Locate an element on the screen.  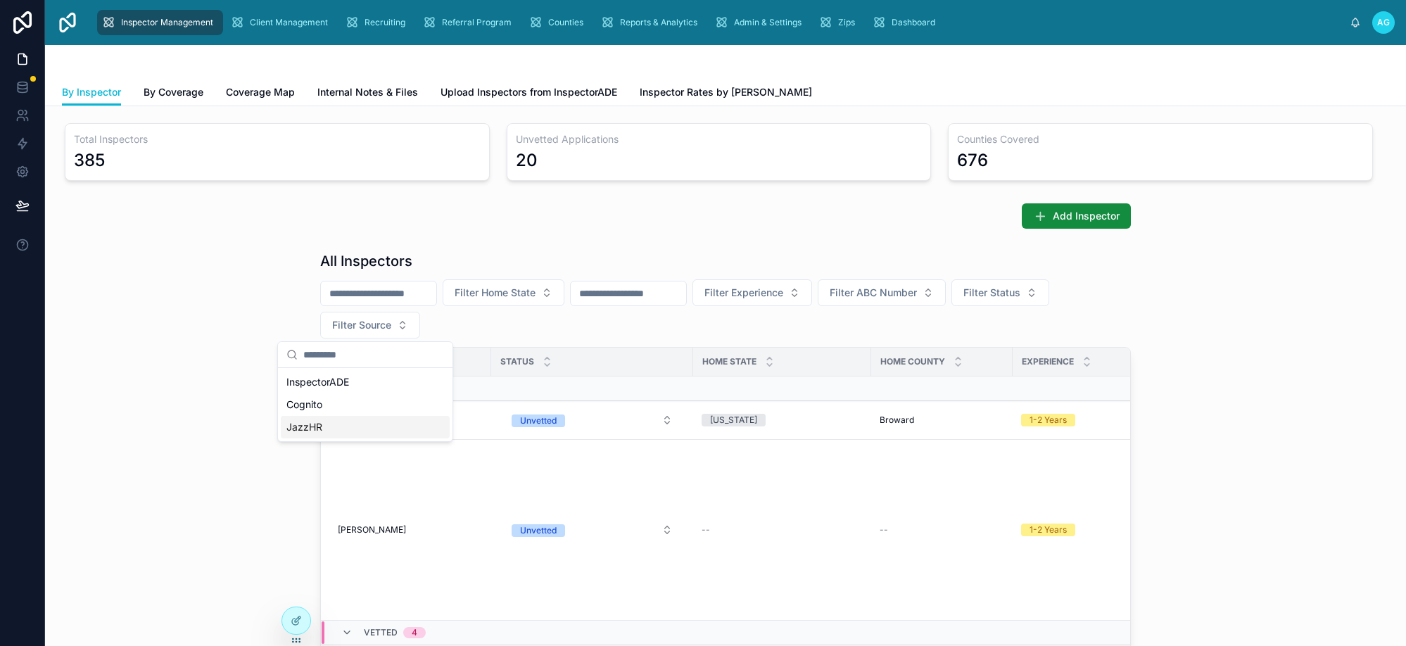
span: Status is located at coordinates (517, 362).